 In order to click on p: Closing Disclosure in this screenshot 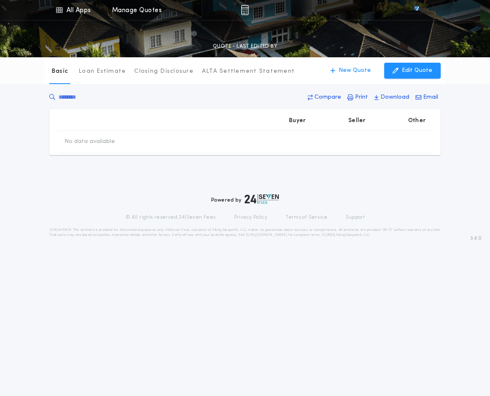, I will do `click(164, 71)`.